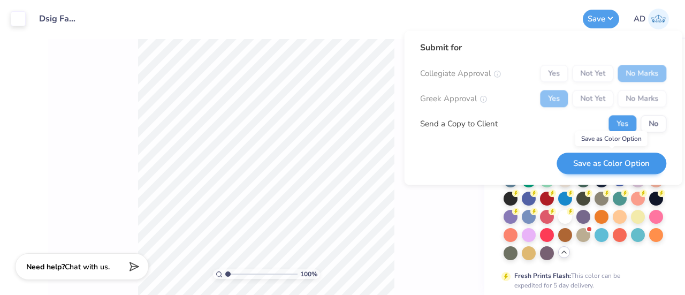  What do you see at coordinates (601, 19) in the screenshot?
I see `button: Save` at bounding box center [601, 19].